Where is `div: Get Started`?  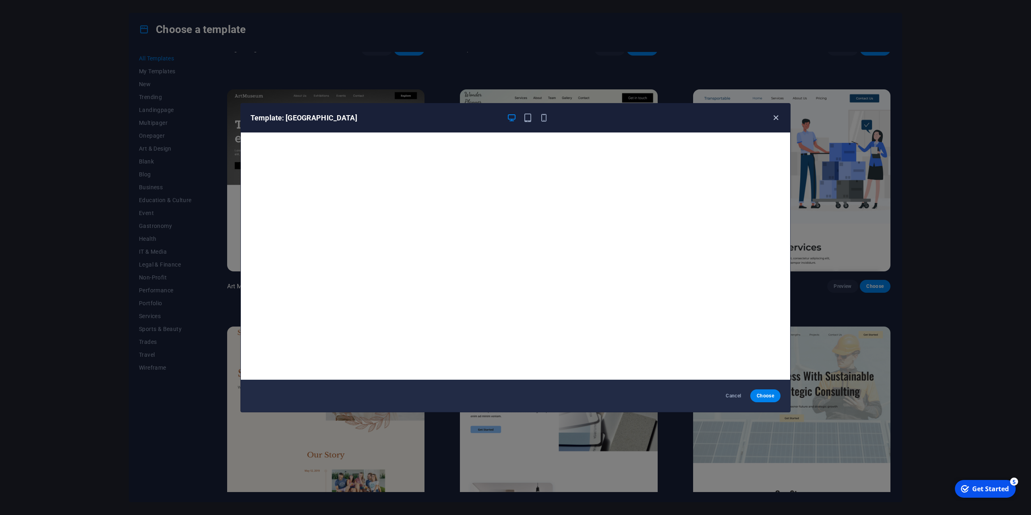
div: Get Started is located at coordinates (40, 12).